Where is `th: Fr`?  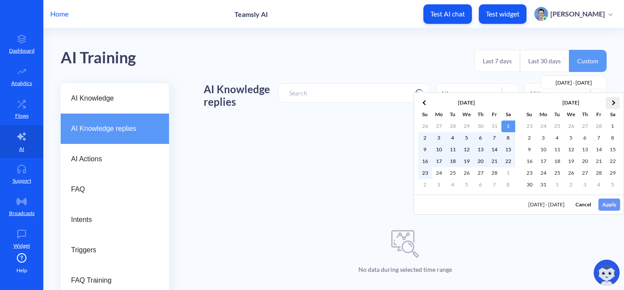 th: Fr is located at coordinates (495, 114).